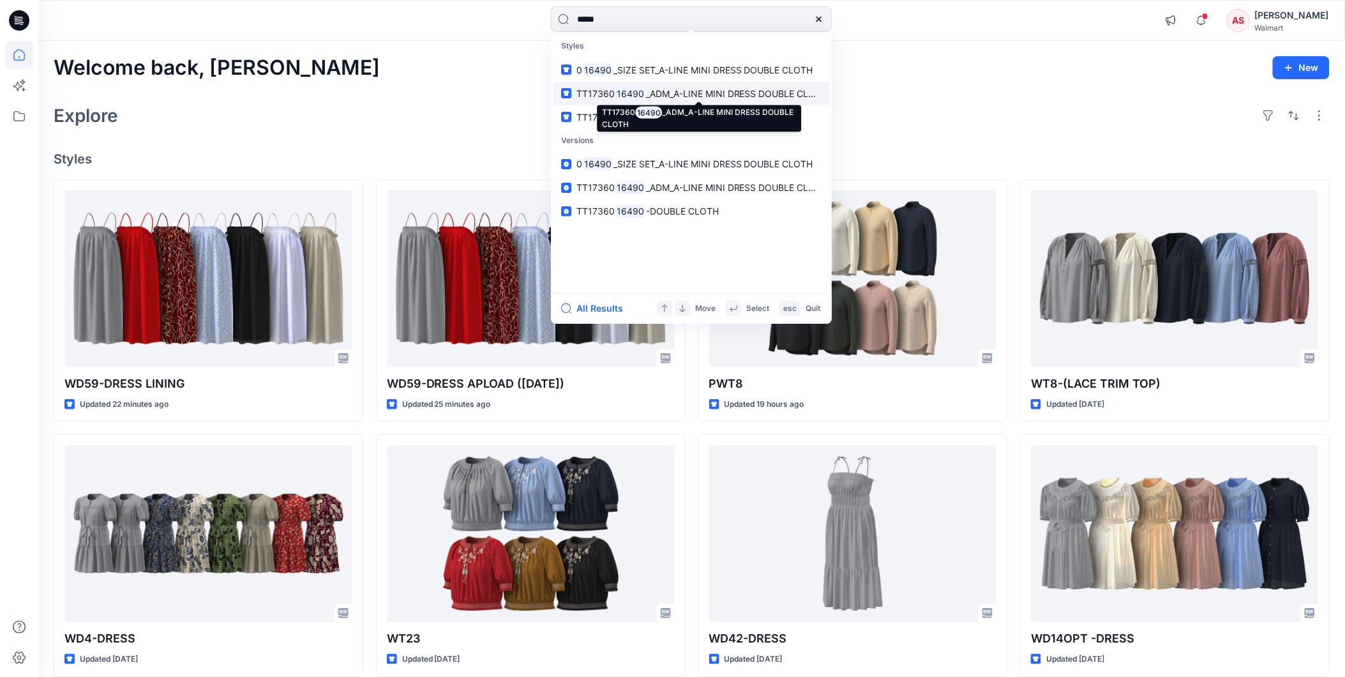 The width and height of the screenshot is (1345, 677). What do you see at coordinates (596, 308) in the screenshot?
I see `button: All Results` at bounding box center [596, 308].